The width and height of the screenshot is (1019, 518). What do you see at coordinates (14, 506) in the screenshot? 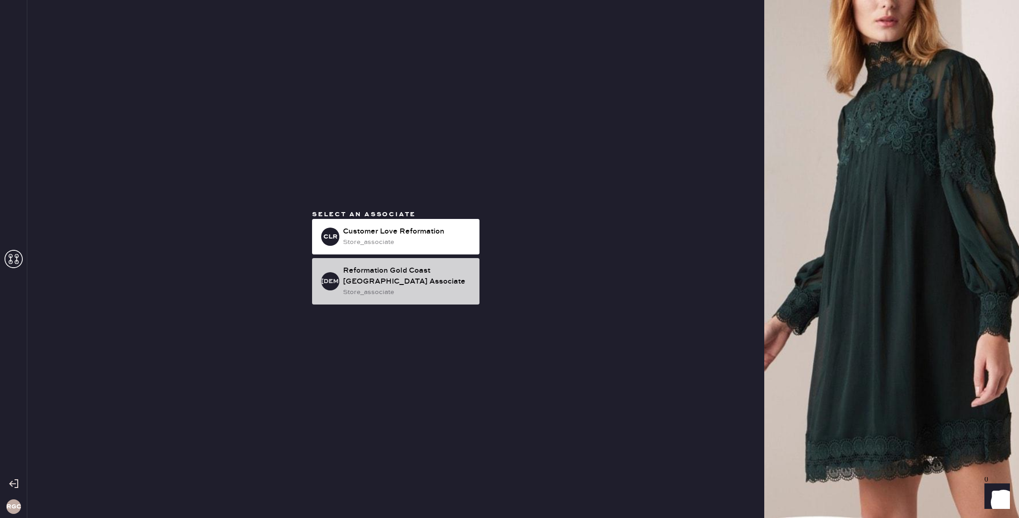
I see `h3: RGCC` at bounding box center [14, 506].